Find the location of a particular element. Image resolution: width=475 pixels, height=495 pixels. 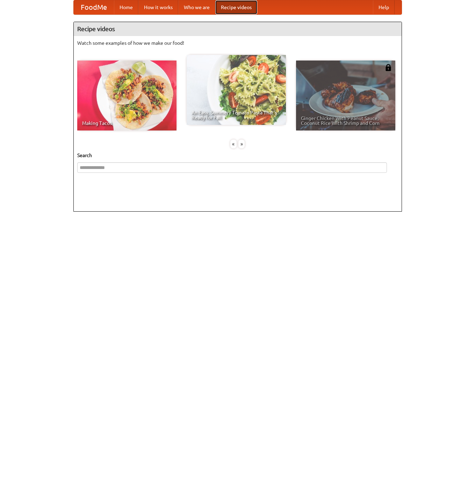

span: An Easy, Summery Tomato Pasta That's Ready for Fall is located at coordinates (236, 115).